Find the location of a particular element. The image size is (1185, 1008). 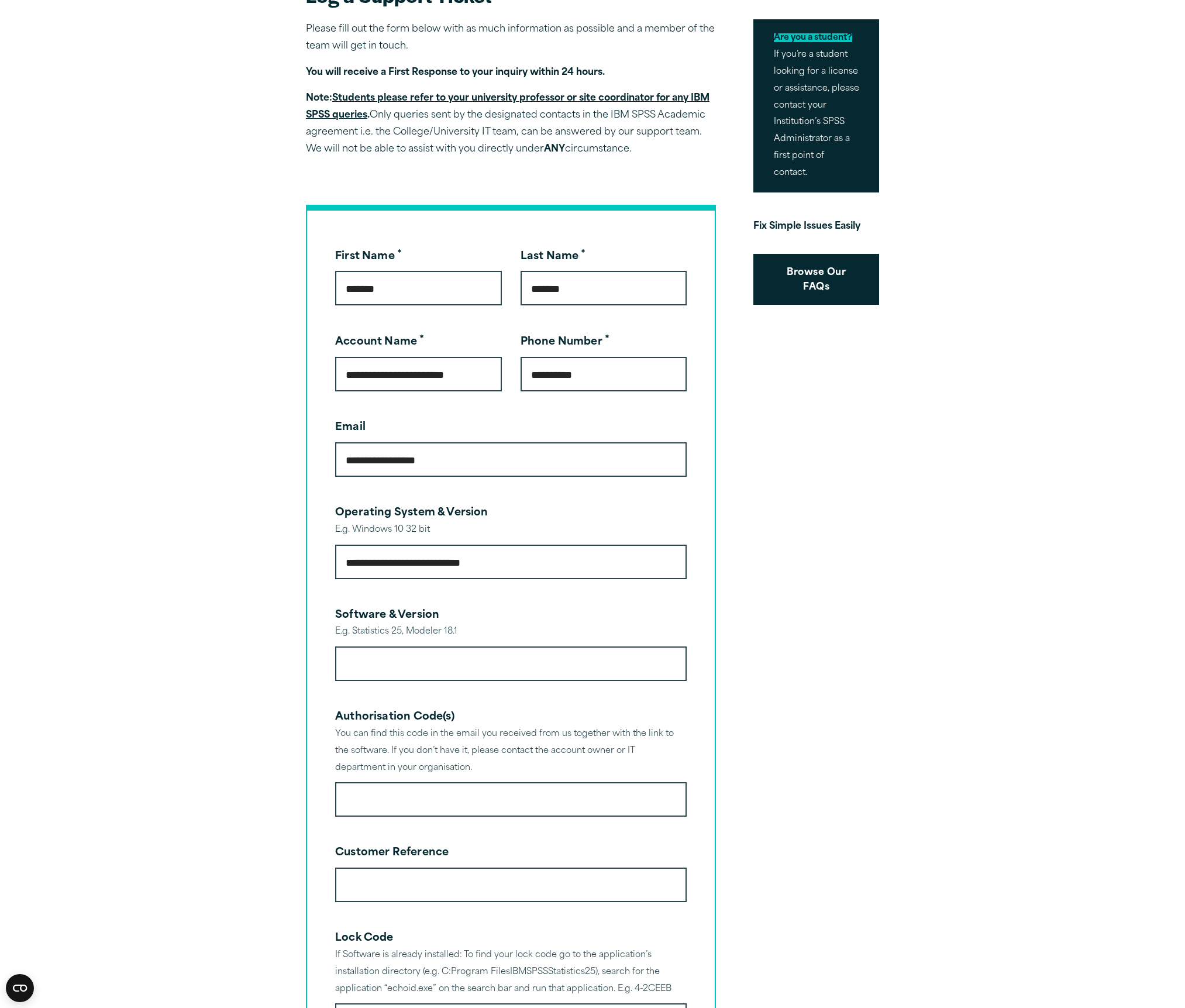

label: Last Name is located at coordinates (553, 256).